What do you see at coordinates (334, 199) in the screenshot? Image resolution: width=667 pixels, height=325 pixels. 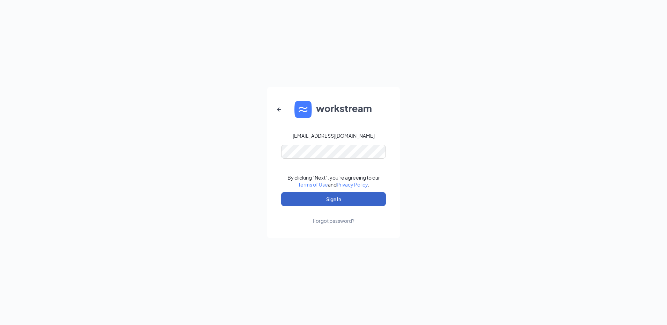 I see `button: Sign In` at bounding box center [334, 199].